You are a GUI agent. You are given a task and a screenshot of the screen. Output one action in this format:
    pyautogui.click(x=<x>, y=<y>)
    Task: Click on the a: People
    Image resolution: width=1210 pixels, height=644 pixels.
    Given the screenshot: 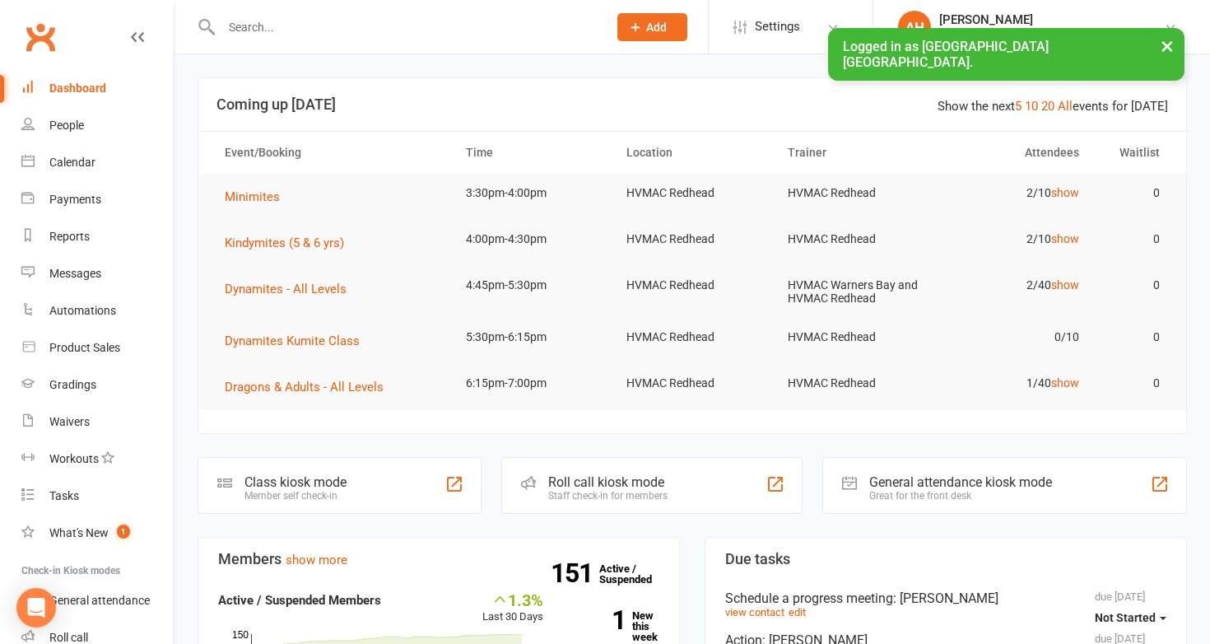 What is the action you would take?
    pyautogui.click(x=97, y=125)
    